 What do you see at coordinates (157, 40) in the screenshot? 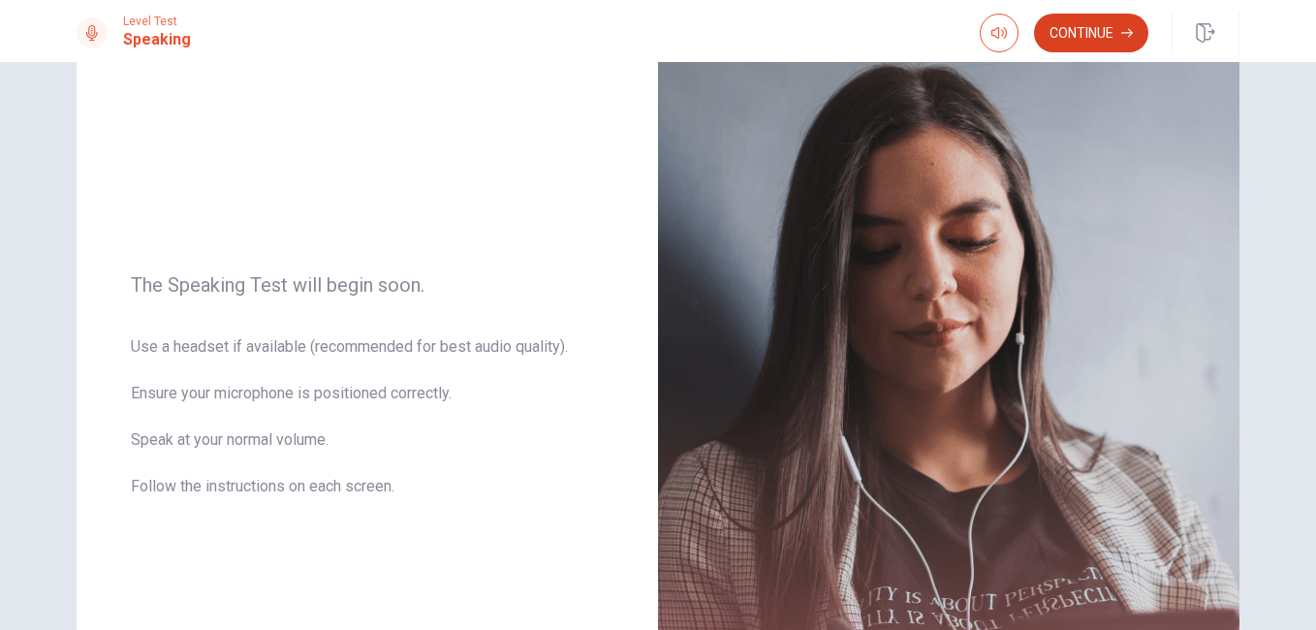
I see `h1: Speaking` at bounding box center [157, 40].